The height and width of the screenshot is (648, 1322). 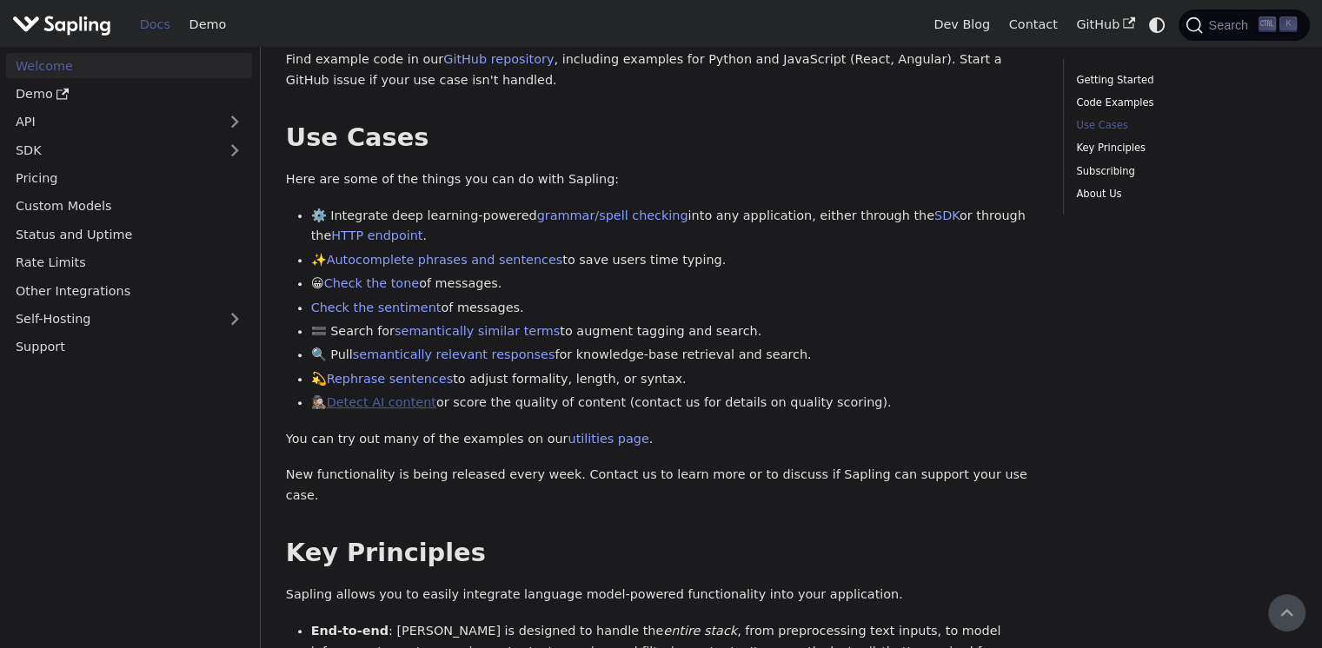 I want to click on a: Contact, so click(x=1033, y=24).